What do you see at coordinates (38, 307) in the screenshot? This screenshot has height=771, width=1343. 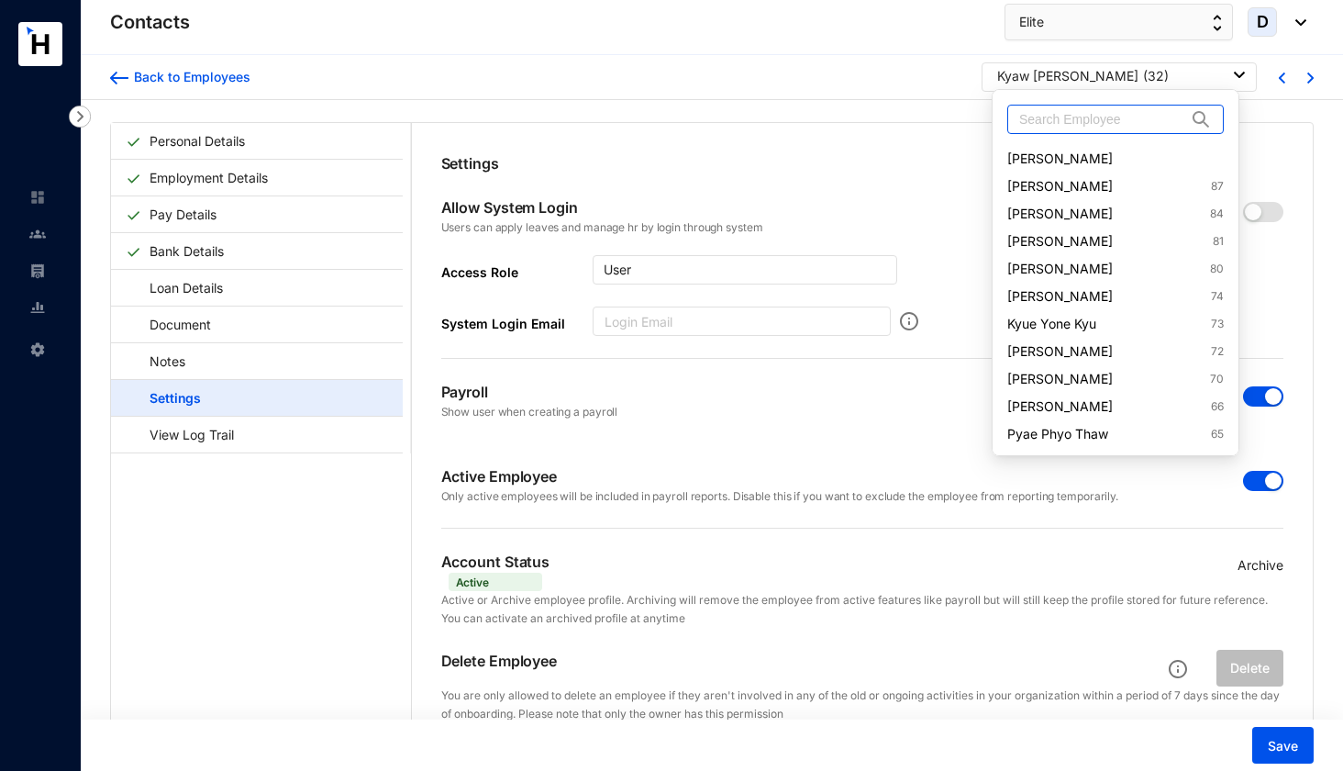 I see `img: report-unselected.e6a6b4230fc7da01f883.svg` at bounding box center [38, 307].